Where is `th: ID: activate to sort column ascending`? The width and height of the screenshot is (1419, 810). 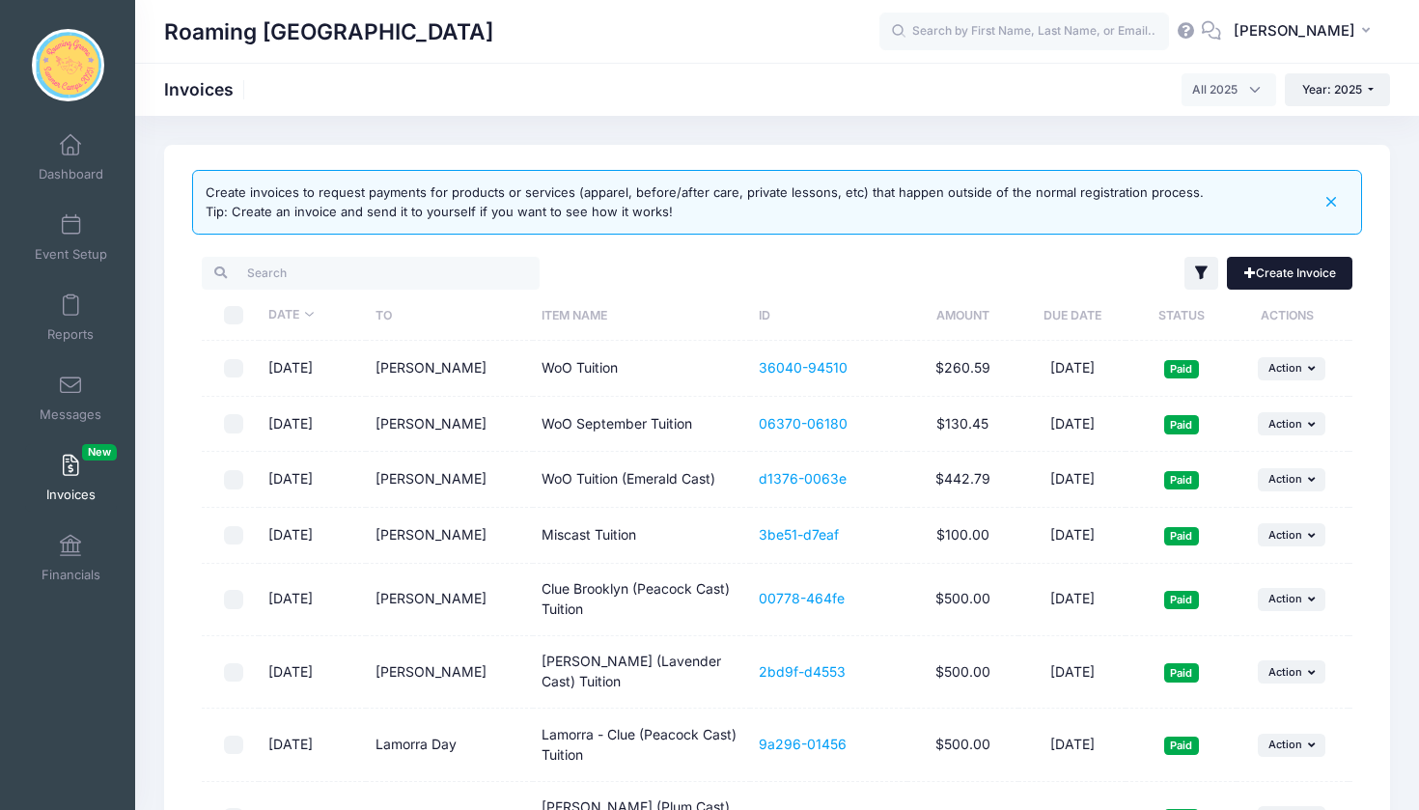 th: ID: activate to sort column ascending is located at coordinates (828, 315).